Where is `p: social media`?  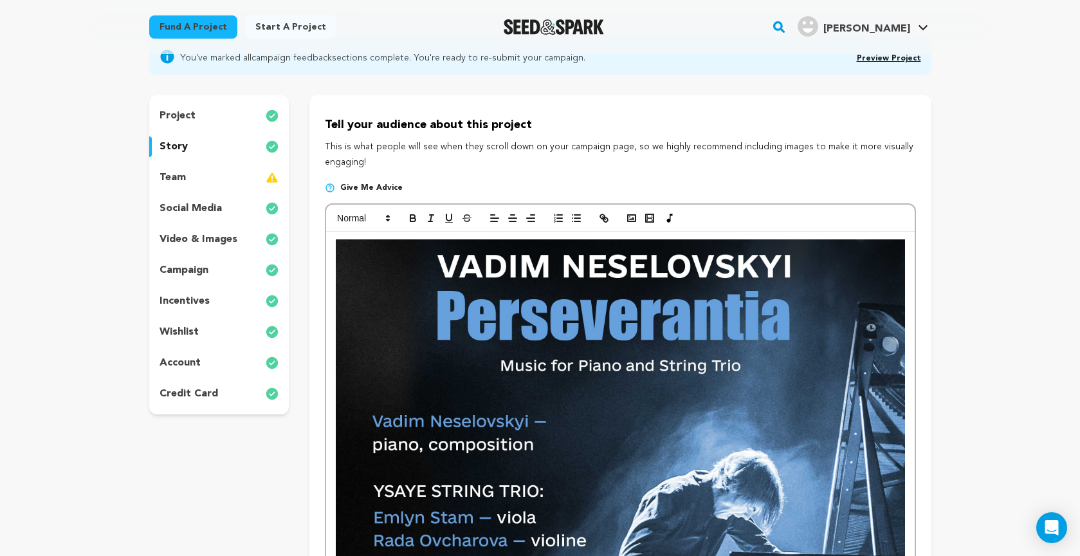
p: social media is located at coordinates (190, 208).